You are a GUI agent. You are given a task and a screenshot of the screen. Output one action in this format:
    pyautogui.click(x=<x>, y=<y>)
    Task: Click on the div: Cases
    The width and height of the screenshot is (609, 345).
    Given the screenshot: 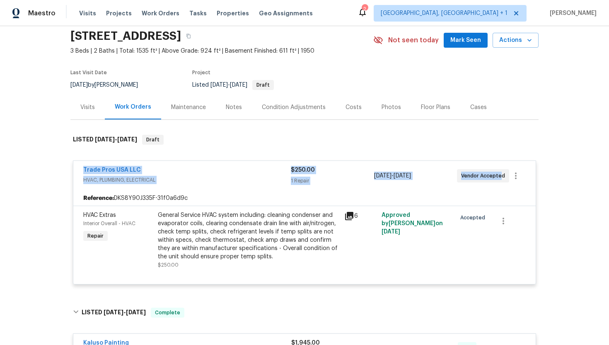 What is the action you would take?
    pyautogui.click(x=479, y=107)
    